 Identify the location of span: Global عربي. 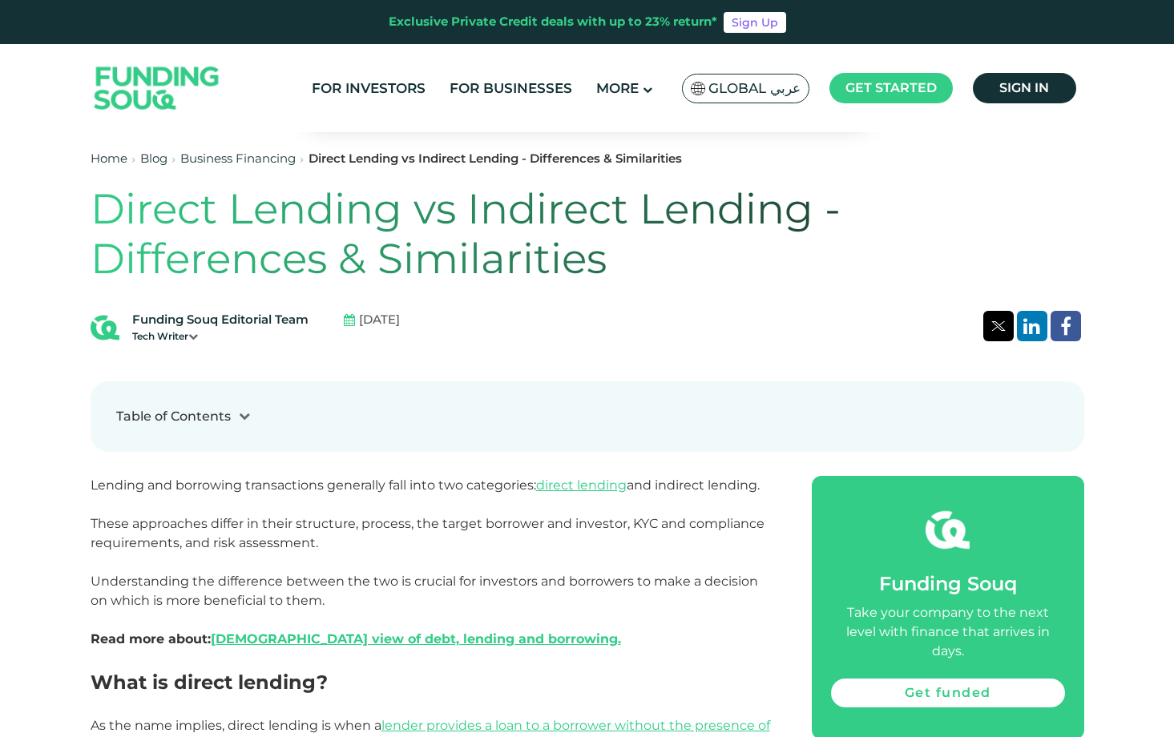
(754, 88).